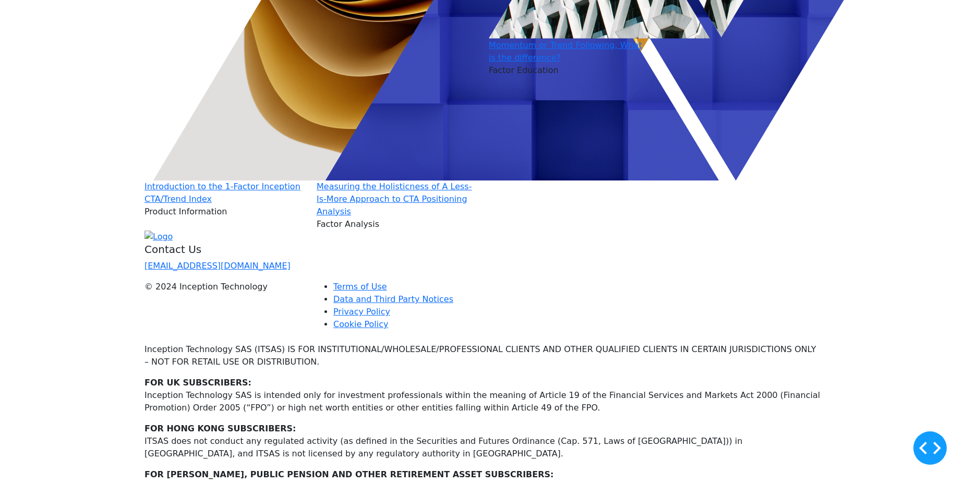 This screenshot has width=965, height=483. What do you see at coordinates (482, 356) in the screenshot?
I see `p: Inception Technology SAS (ITSAS) IS FOR INSTITUTIONAL/WHOLESALE/PROFESSIONAL CLIENTS AND OTHER QU...` at bounding box center [482, 356].